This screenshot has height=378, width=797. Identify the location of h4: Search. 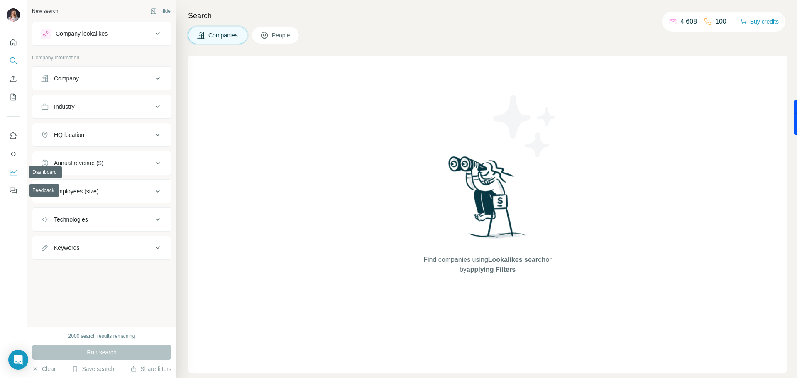
(487, 16).